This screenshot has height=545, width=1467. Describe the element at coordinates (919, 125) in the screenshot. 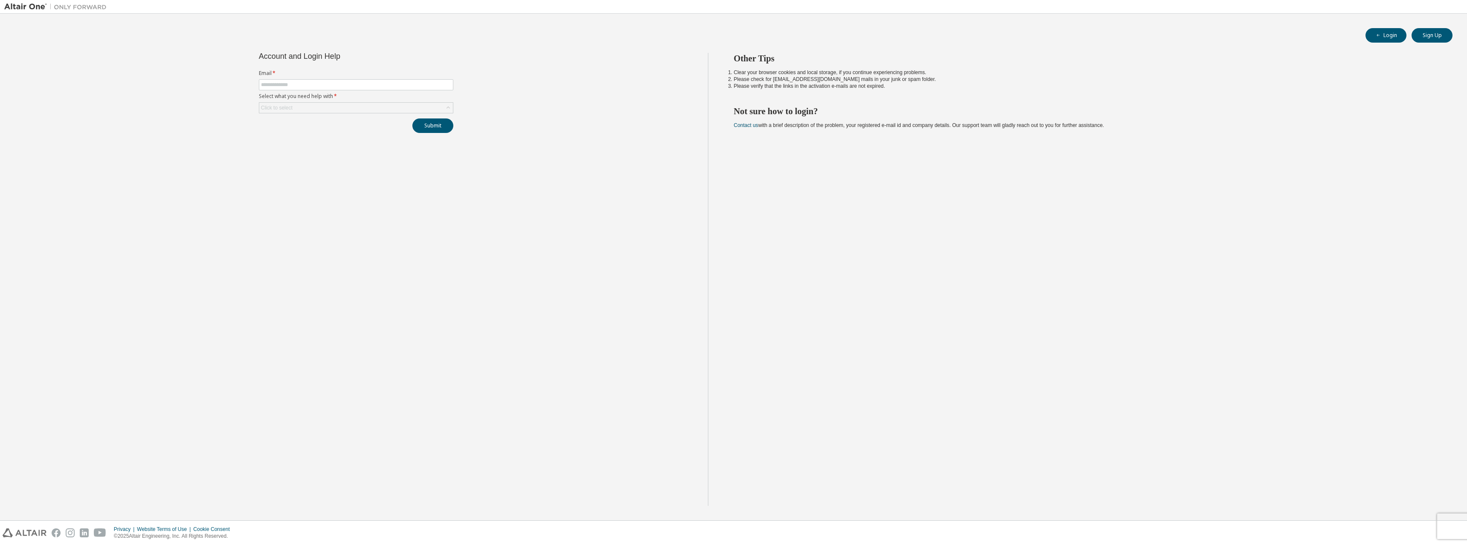

I see `span: with a brief description of the problem, your registered e-mail id and company details. Our suppo...` at that location.